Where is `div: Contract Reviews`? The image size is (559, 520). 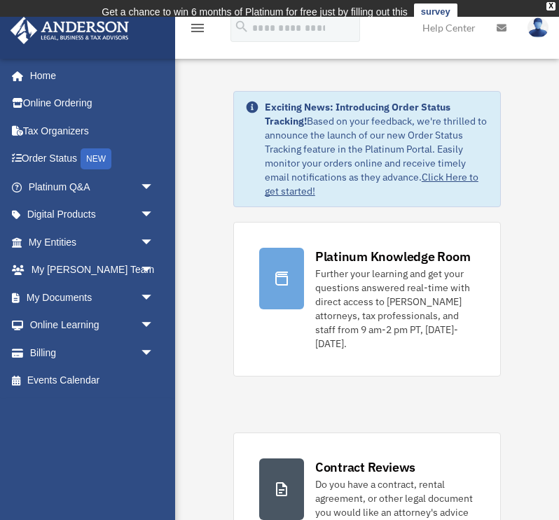
div: Contract Reviews is located at coordinates (365, 467).